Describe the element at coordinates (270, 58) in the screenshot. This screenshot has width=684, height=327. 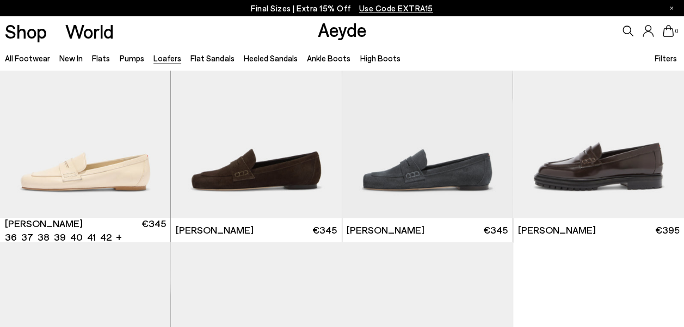
I see `a: Heeled Sandals` at that location.